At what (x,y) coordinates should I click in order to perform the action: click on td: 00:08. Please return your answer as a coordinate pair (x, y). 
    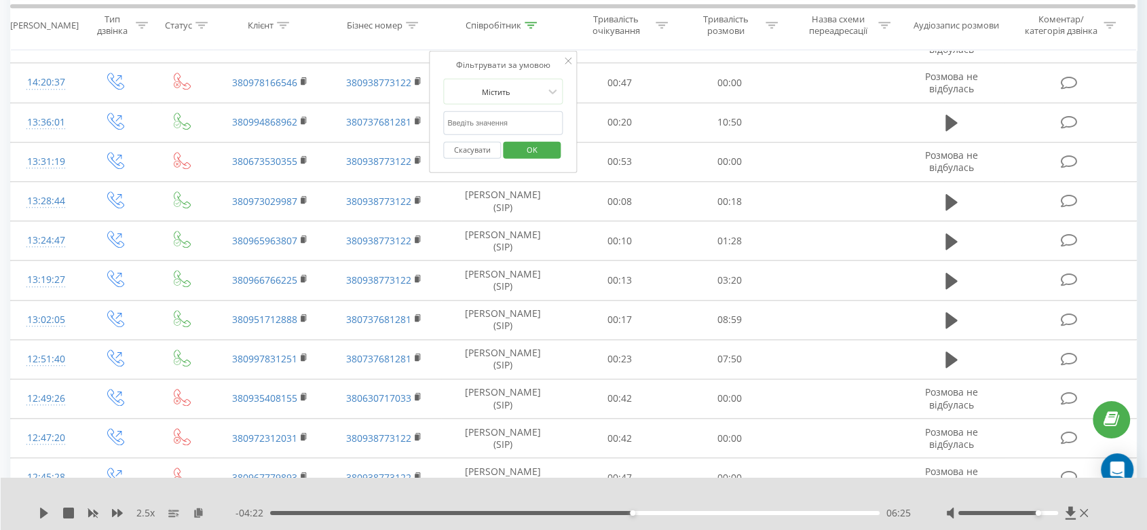
    Looking at the image, I should click on (620, 202).